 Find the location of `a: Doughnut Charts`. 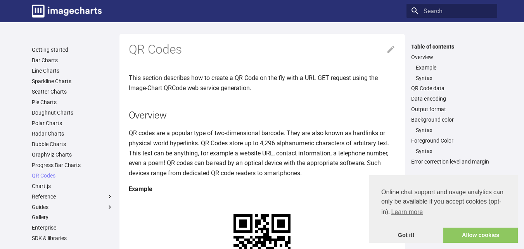

a: Doughnut Charts is located at coordinates (73, 112).